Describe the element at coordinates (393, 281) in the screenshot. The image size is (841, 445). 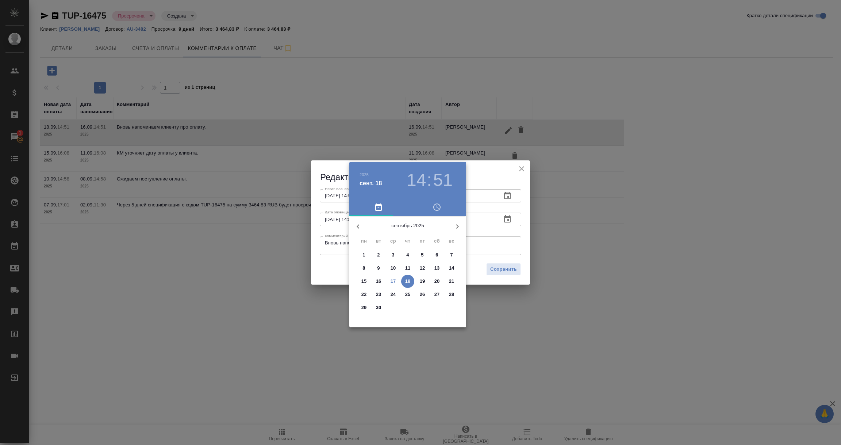
I see `button: 17` at that location.